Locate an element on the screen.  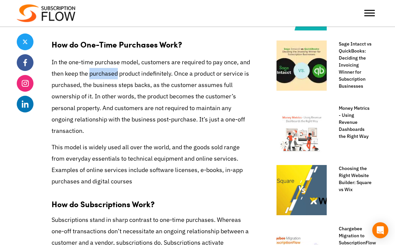
img: Square vs Wix is located at coordinates (301, 190).